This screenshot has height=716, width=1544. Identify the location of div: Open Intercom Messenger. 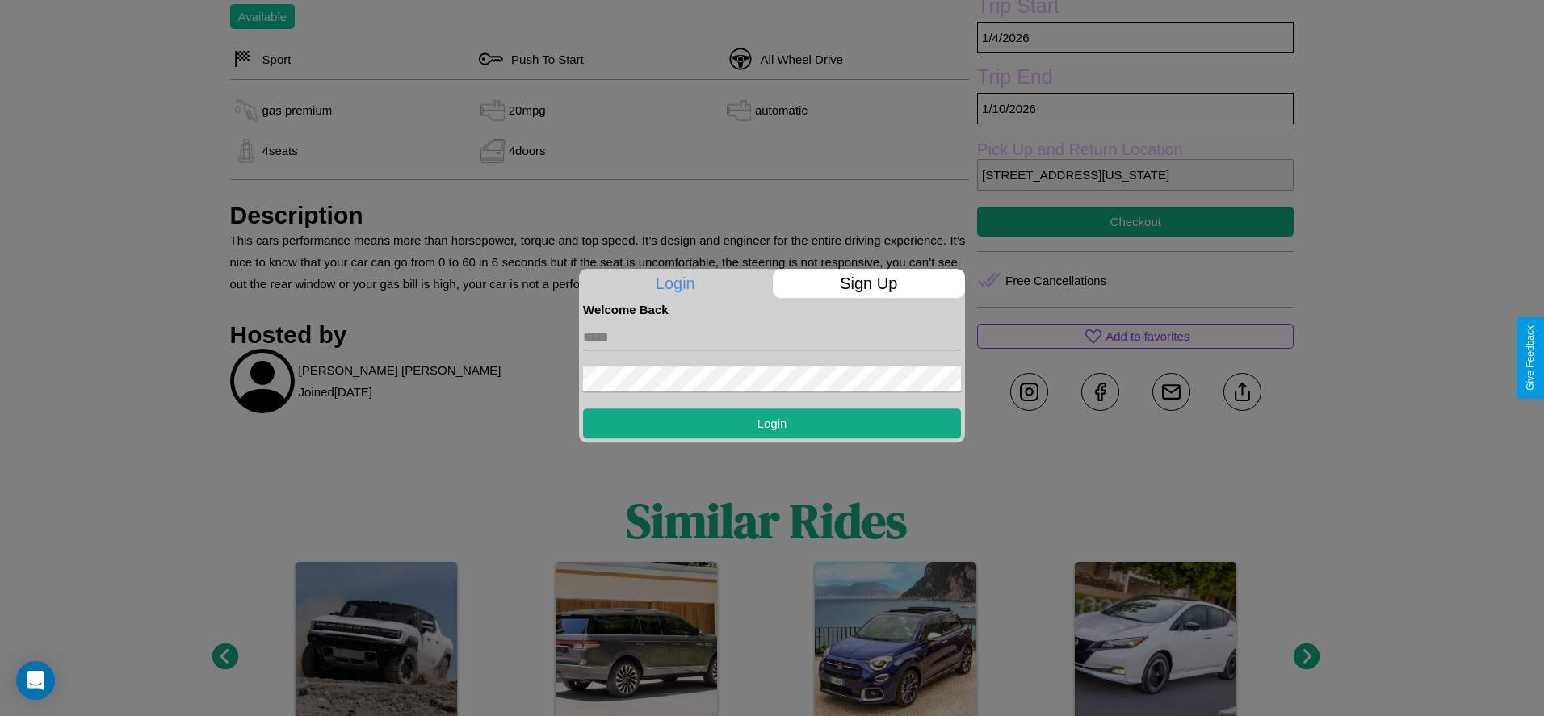
(36, 681).